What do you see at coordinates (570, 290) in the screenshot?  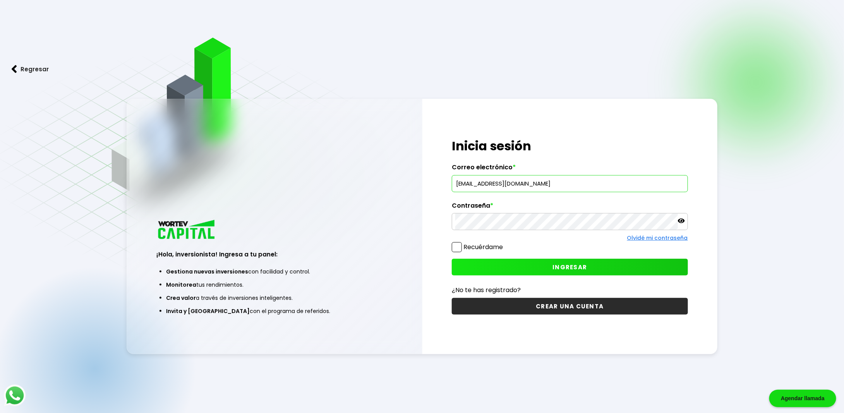 I see `p: ¿No te has registrado?` at bounding box center [570, 290].